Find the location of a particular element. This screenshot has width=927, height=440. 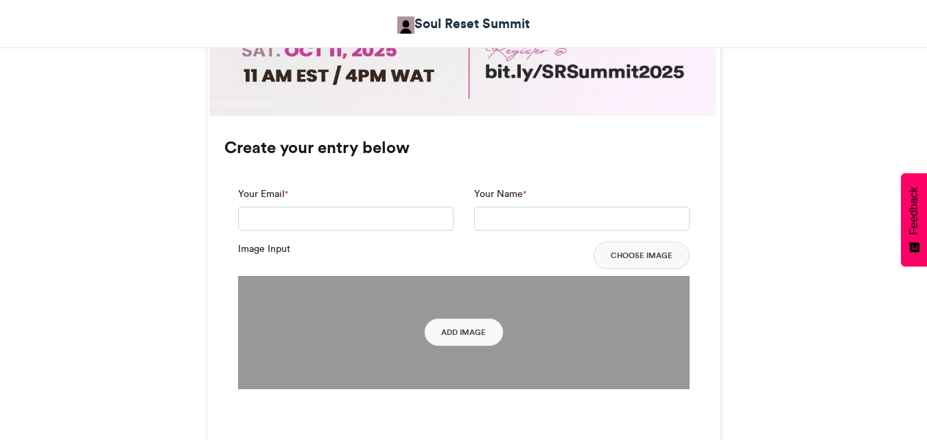

h3: Create your entry below is located at coordinates (464, 148).